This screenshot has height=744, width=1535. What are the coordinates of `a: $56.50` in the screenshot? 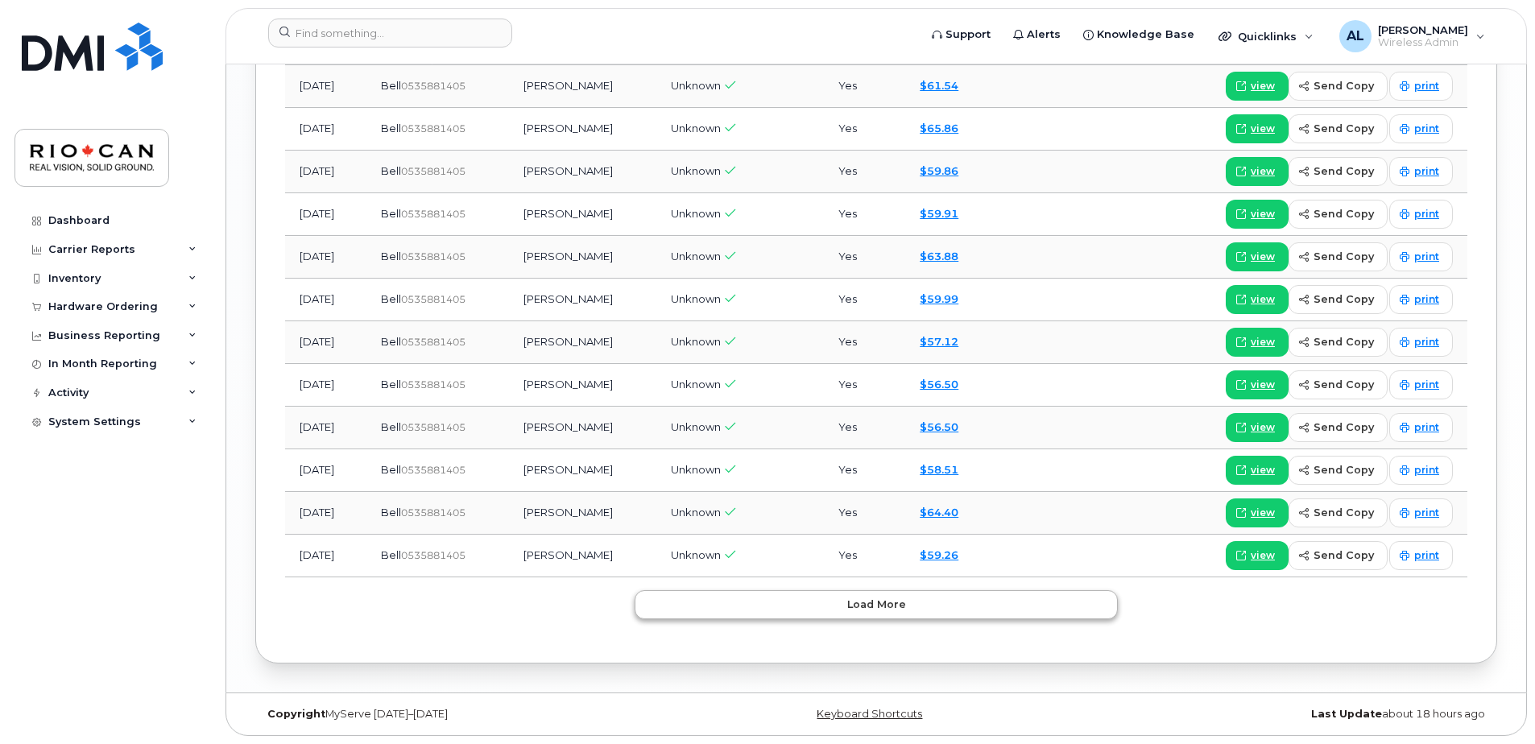 It's located at (939, 427).